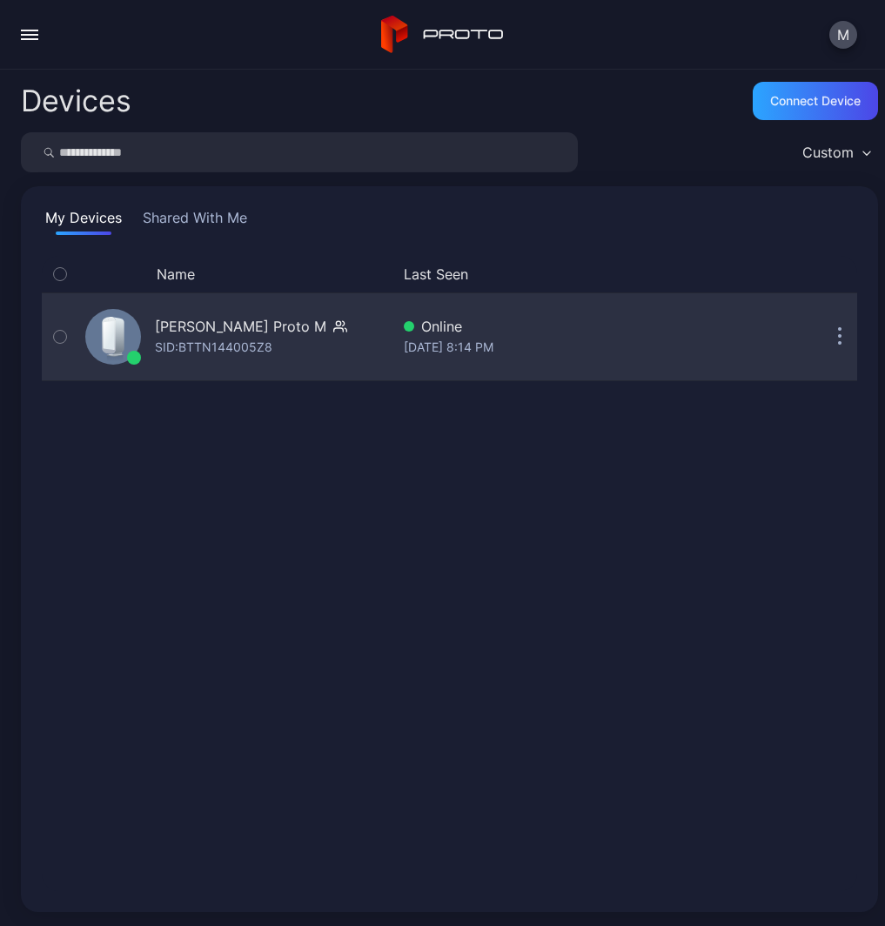  I want to click on button: Name, so click(176, 274).